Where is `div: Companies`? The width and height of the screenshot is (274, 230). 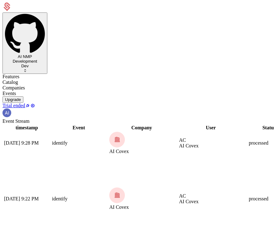 div: Companies is located at coordinates (137, 88).